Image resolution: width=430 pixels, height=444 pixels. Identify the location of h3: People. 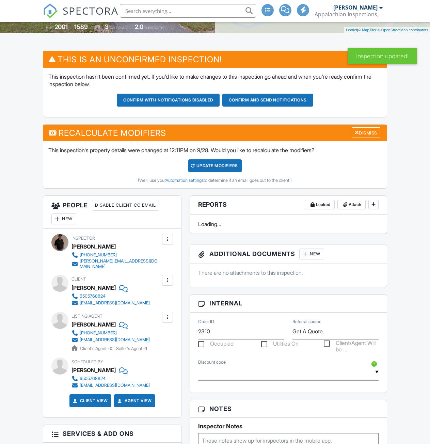
(112, 212).